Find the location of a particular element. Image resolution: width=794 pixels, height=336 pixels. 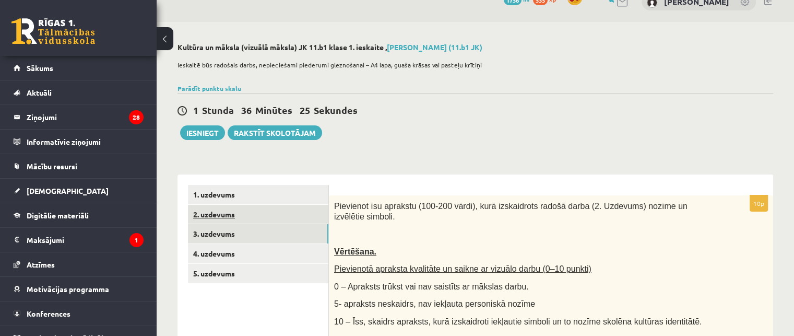

legend: Ziņojumi is located at coordinates (85, 117).